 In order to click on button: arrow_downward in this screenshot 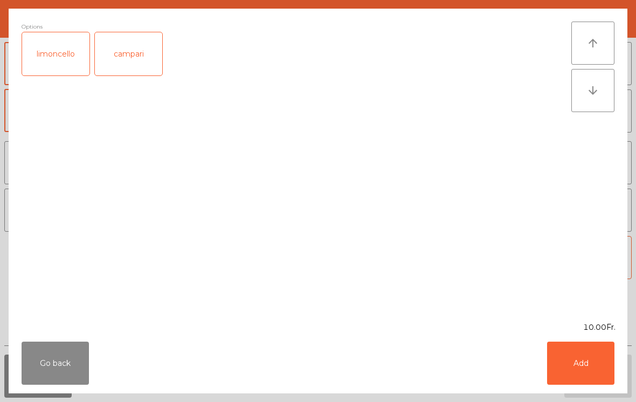, I will do `click(593, 91)`.